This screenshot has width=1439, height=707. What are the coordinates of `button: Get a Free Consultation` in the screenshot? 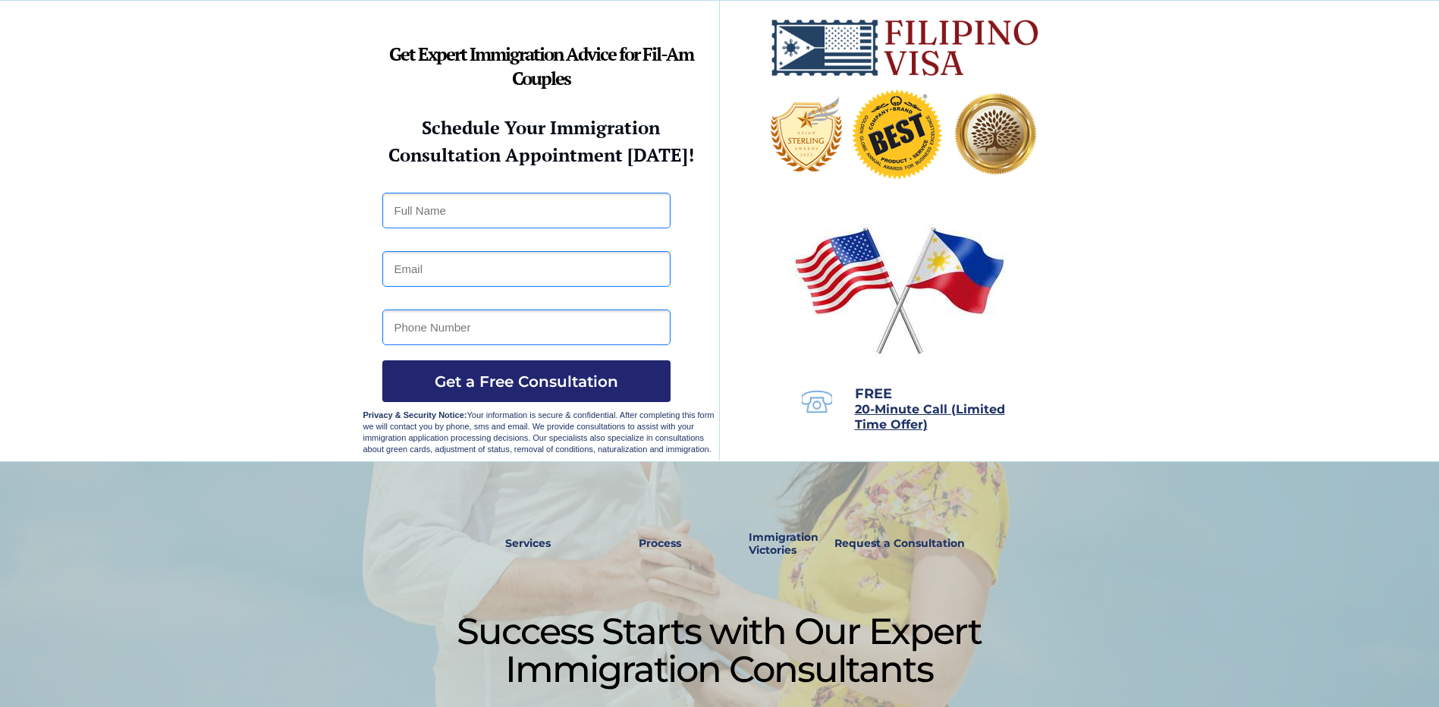 It's located at (526, 381).